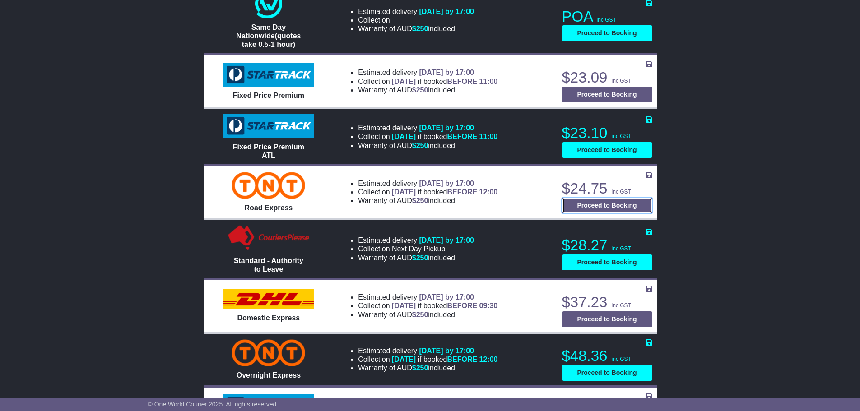 This screenshot has height=411, width=860. What do you see at coordinates (269, 375) in the screenshot?
I see `span: Overnight Express` at bounding box center [269, 375].